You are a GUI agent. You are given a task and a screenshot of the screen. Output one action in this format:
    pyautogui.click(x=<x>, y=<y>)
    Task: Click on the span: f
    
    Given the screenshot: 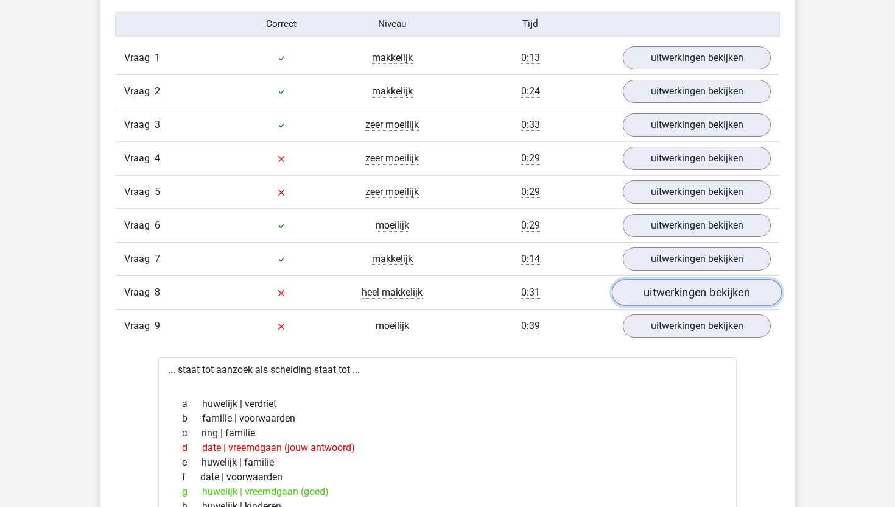 What is the action you would take?
    pyautogui.click(x=191, y=477)
    